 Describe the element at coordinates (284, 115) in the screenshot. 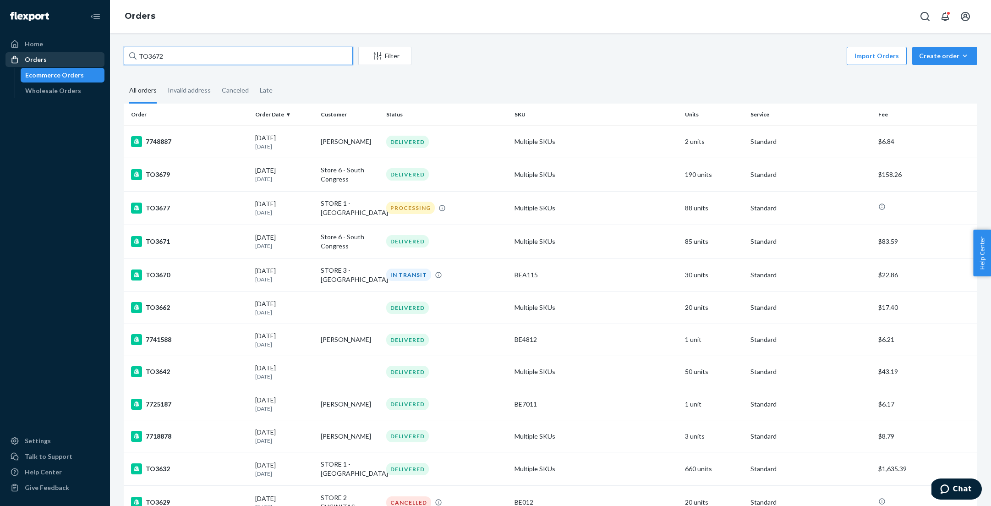

I see `th: Order Date` at that location.